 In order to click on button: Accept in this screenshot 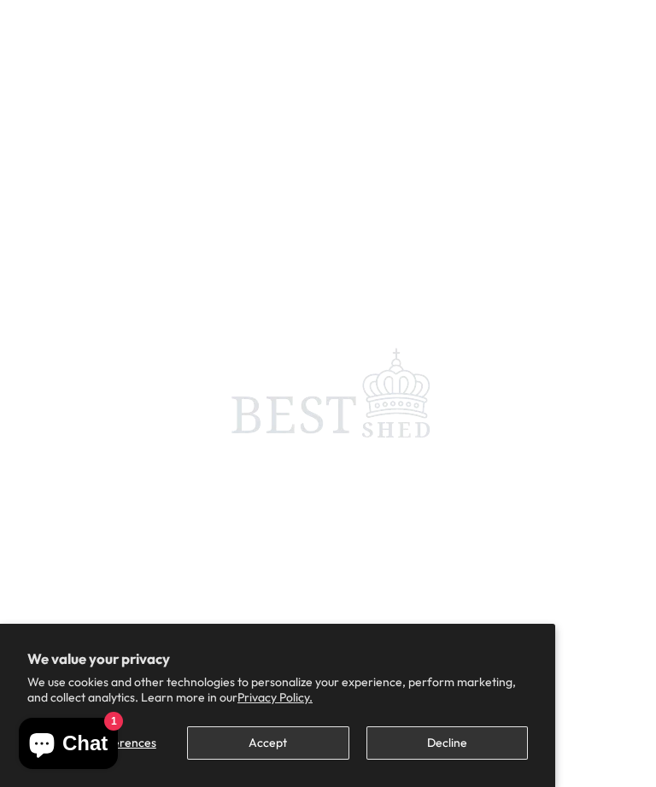, I will do `click(268, 743)`.